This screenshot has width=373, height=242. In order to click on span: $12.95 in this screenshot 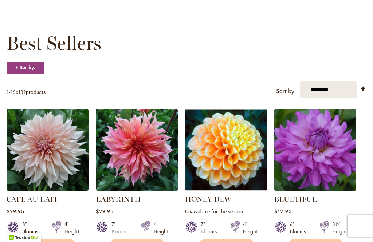, I will do `click(283, 211)`.